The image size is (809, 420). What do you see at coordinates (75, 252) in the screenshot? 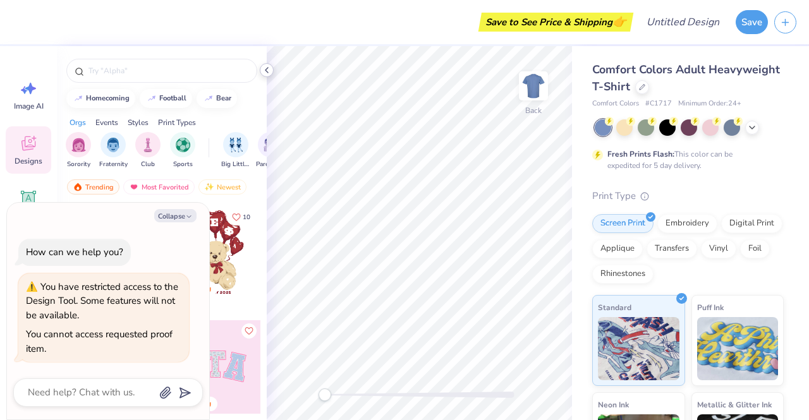
I see `div: How can we help you?` at bounding box center [75, 252].